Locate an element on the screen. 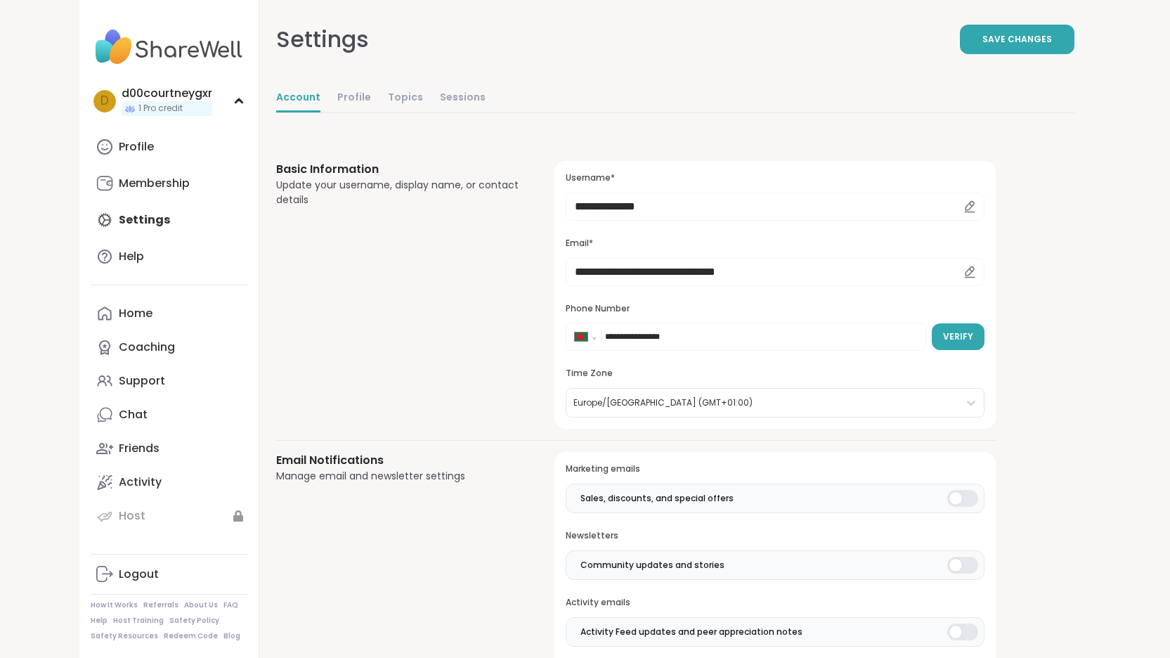 Image resolution: width=1170 pixels, height=658 pixels. a: Safety Resources is located at coordinates (124, 636).